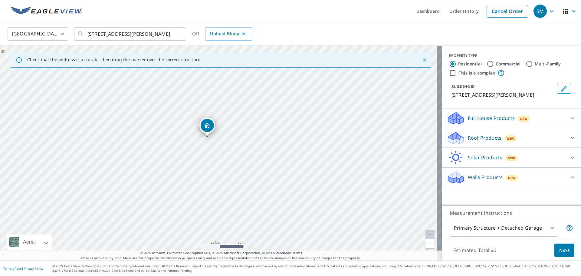  I want to click on button: Close, so click(424, 60).